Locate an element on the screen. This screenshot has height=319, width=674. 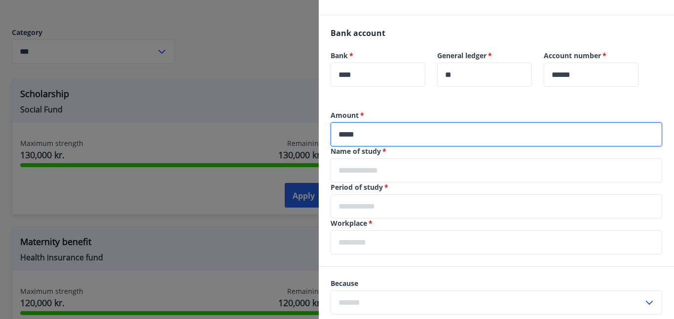
font: Name of study is located at coordinates (356, 151).